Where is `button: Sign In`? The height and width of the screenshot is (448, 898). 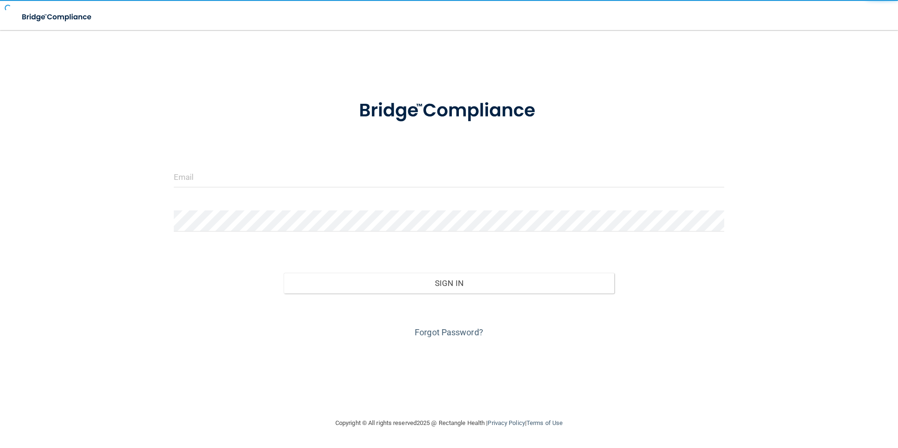 button: Sign In is located at coordinates (449, 283).